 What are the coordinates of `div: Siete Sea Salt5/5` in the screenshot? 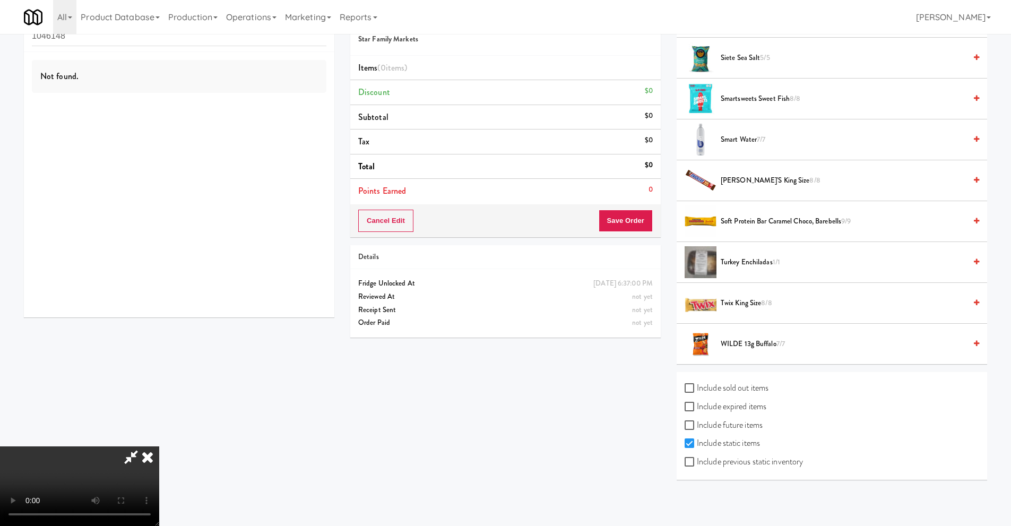 It's located at (847, 58).